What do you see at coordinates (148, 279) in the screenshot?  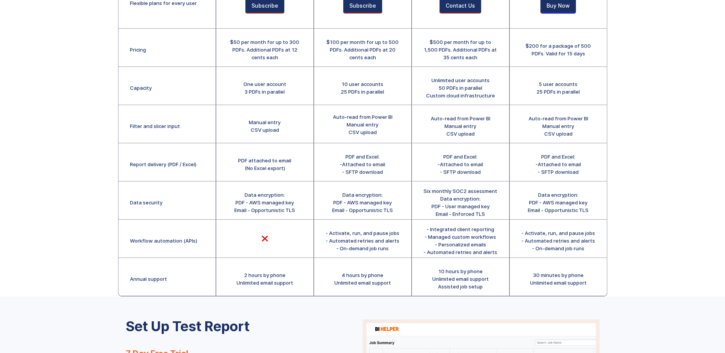 I see `div: Annual support` at bounding box center [148, 279].